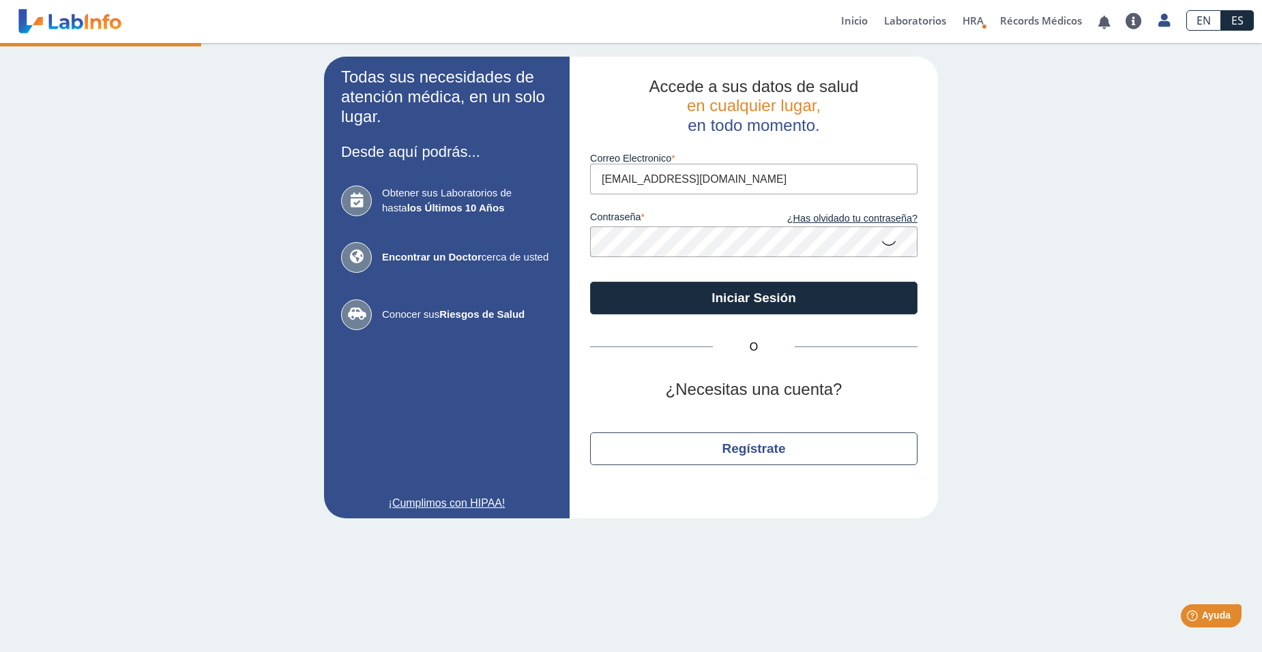 This screenshot has height=652, width=1262. What do you see at coordinates (836, 219) in the screenshot?
I see `a: ¿Has olvidado tu contraseña?` at bounding box center [836, 219].